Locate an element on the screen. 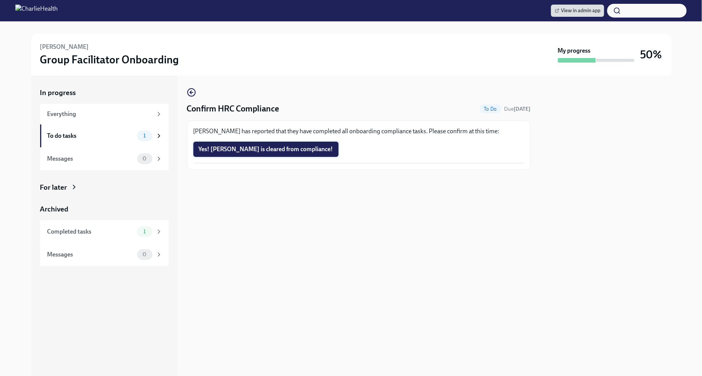  span: Due is located at coordinates (517, 109).